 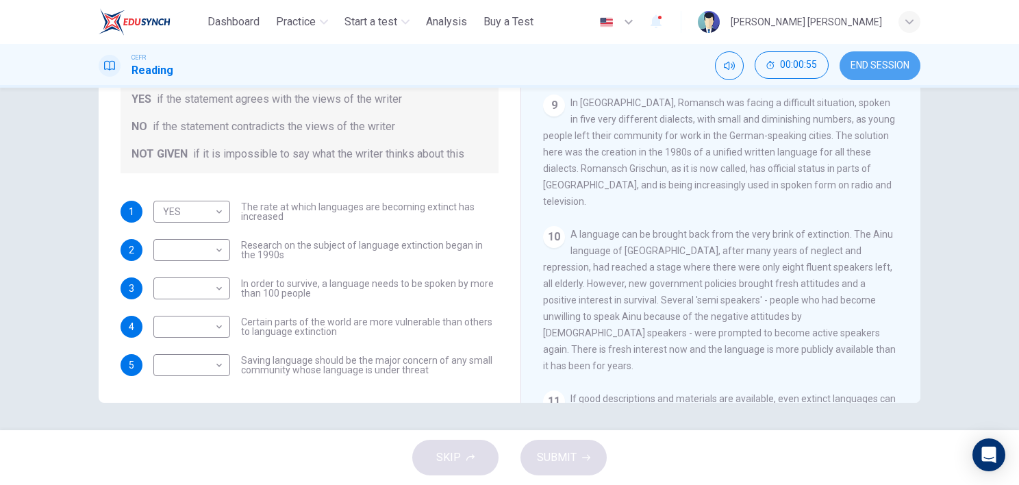 I want to click on span: The rate at which languages are becoming extinct has increased, so click(x=370, y=212).